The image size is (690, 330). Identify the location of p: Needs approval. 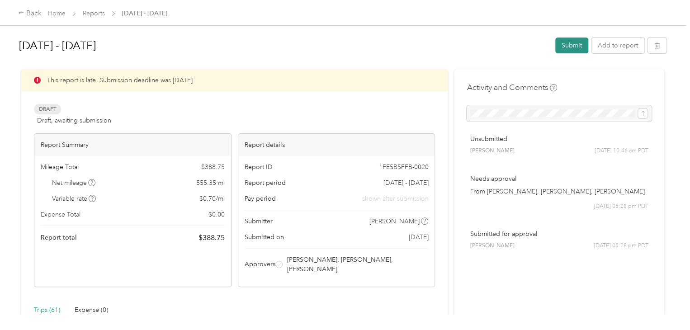
(559, 179).